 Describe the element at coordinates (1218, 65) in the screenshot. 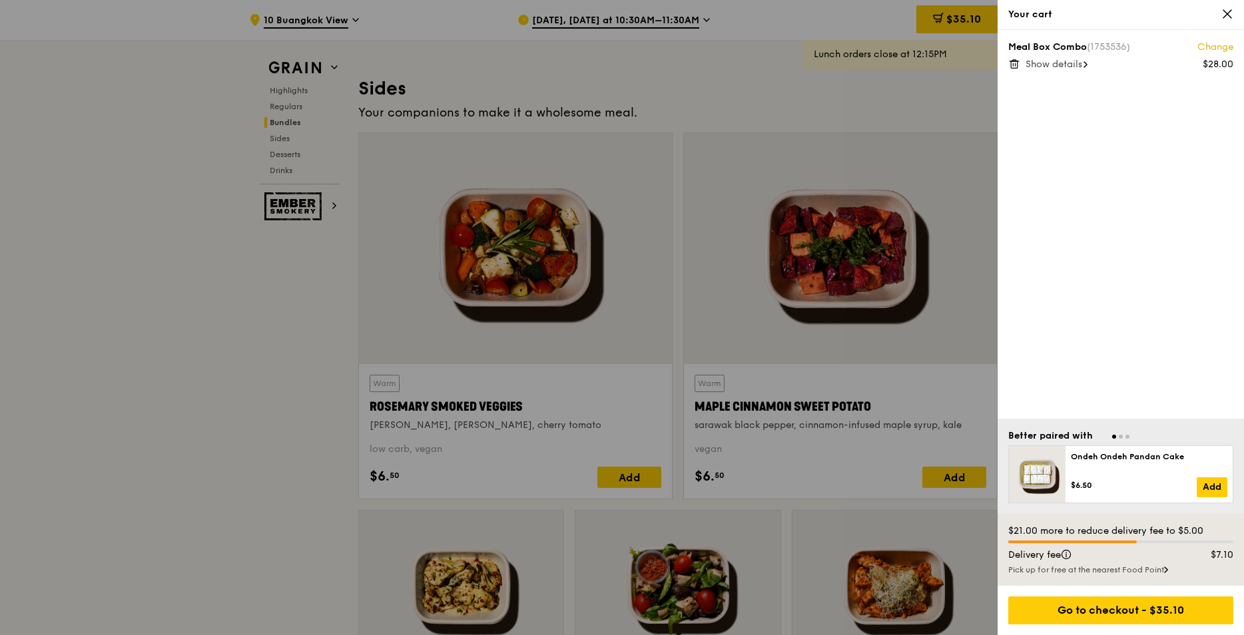

I see `div: $28.00` at that location.